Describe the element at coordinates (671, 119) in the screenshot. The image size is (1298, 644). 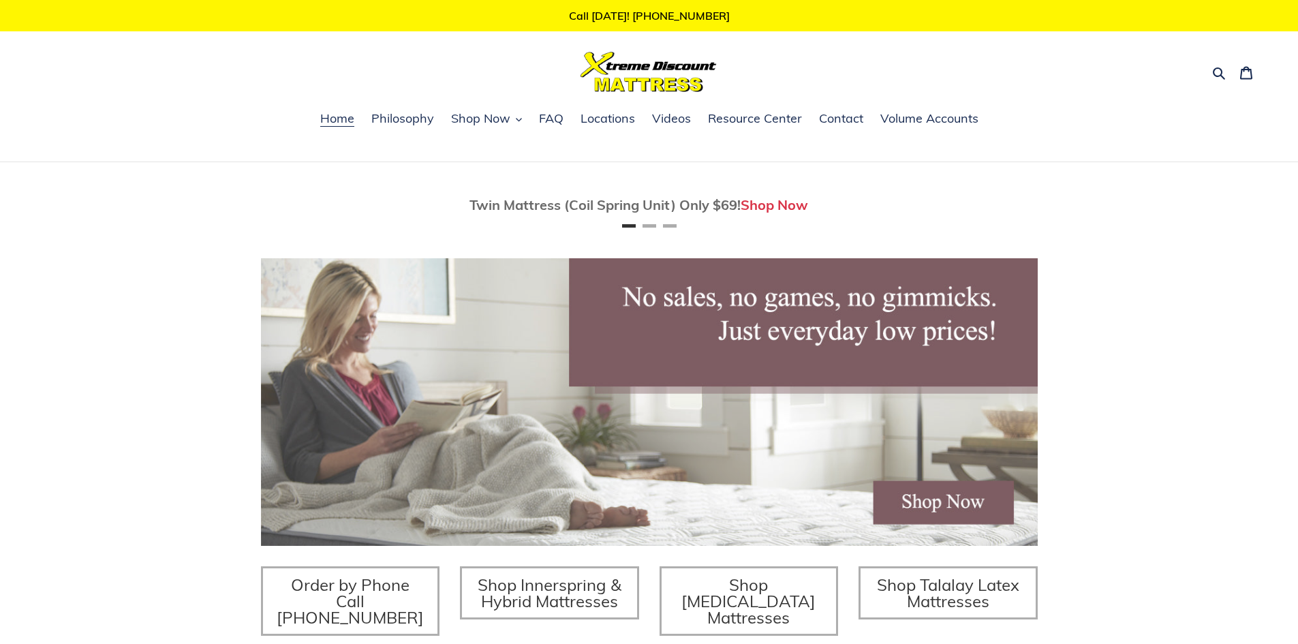
I see `span: Videos` at that location.